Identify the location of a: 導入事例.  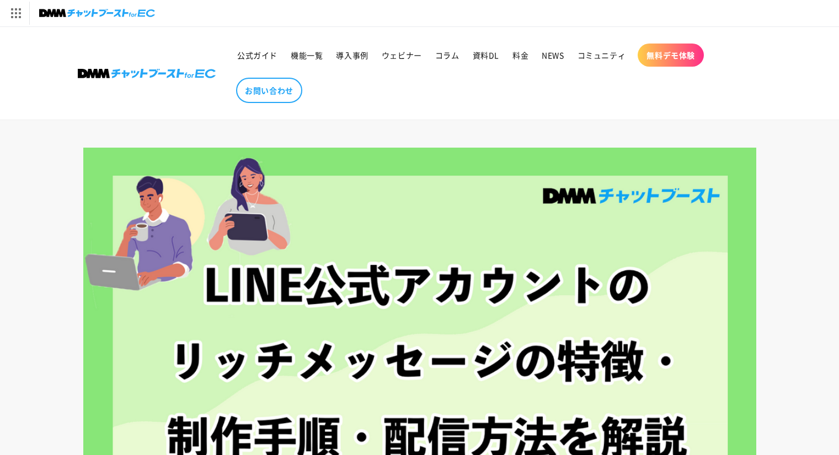
(352, 55).